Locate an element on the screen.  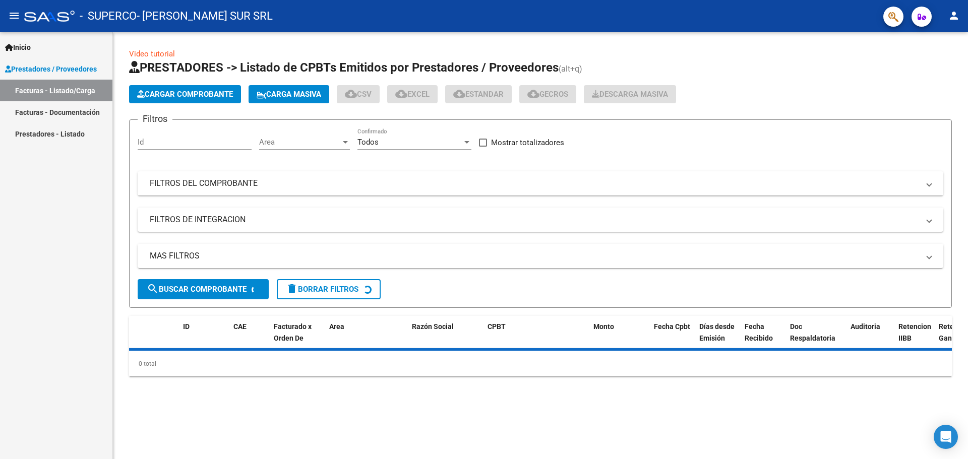
datatable-header-cell: Facturado x Orden De is located at coordinates (298, 338).